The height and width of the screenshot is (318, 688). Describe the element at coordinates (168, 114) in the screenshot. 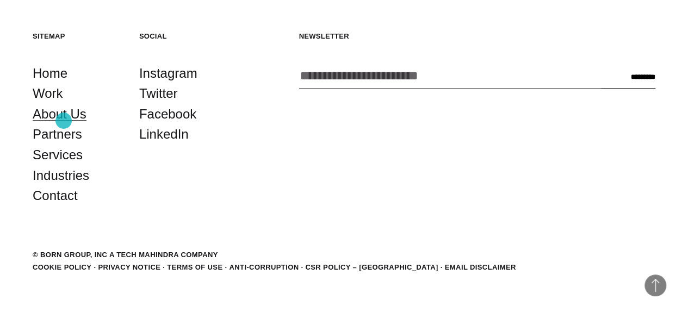

I see `a: Facebook` at that location.